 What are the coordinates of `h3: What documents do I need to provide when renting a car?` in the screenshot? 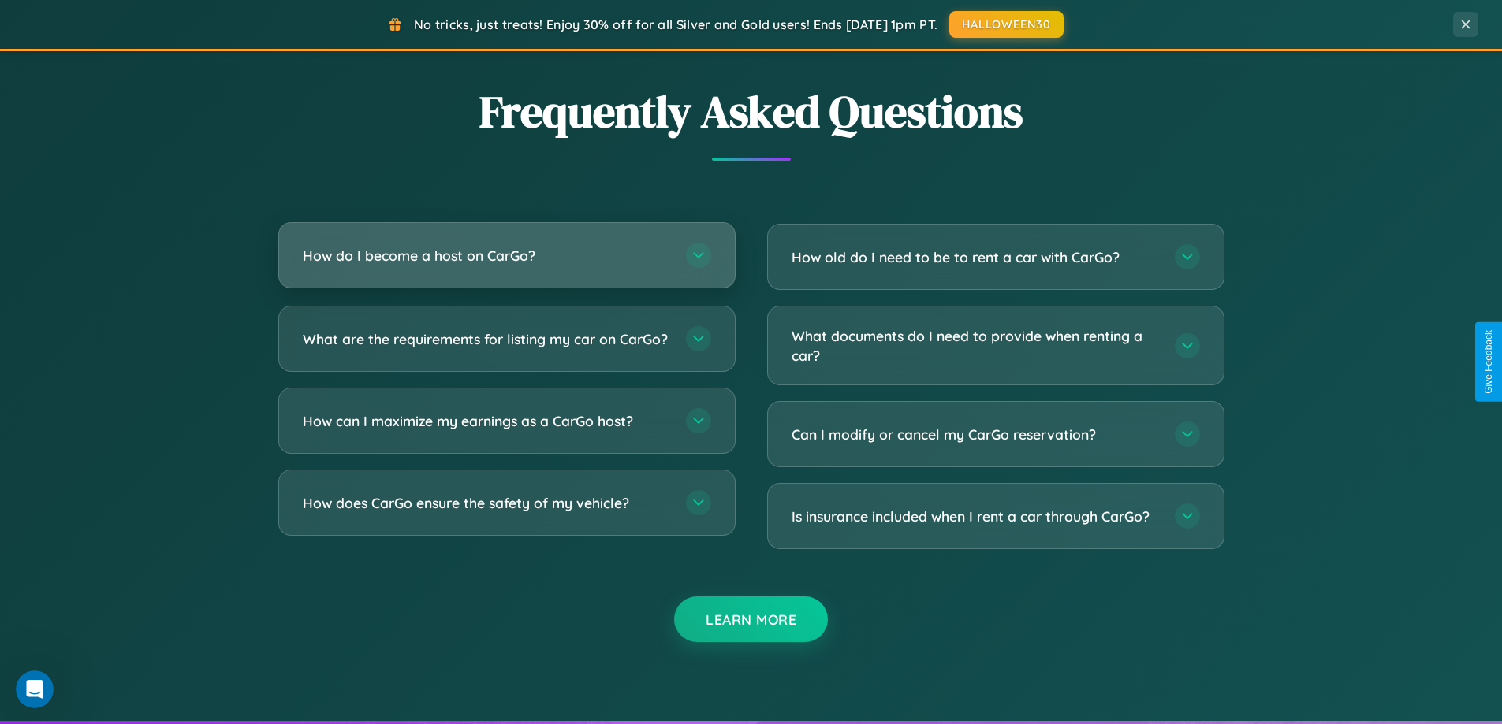 It's located at (975, 345).